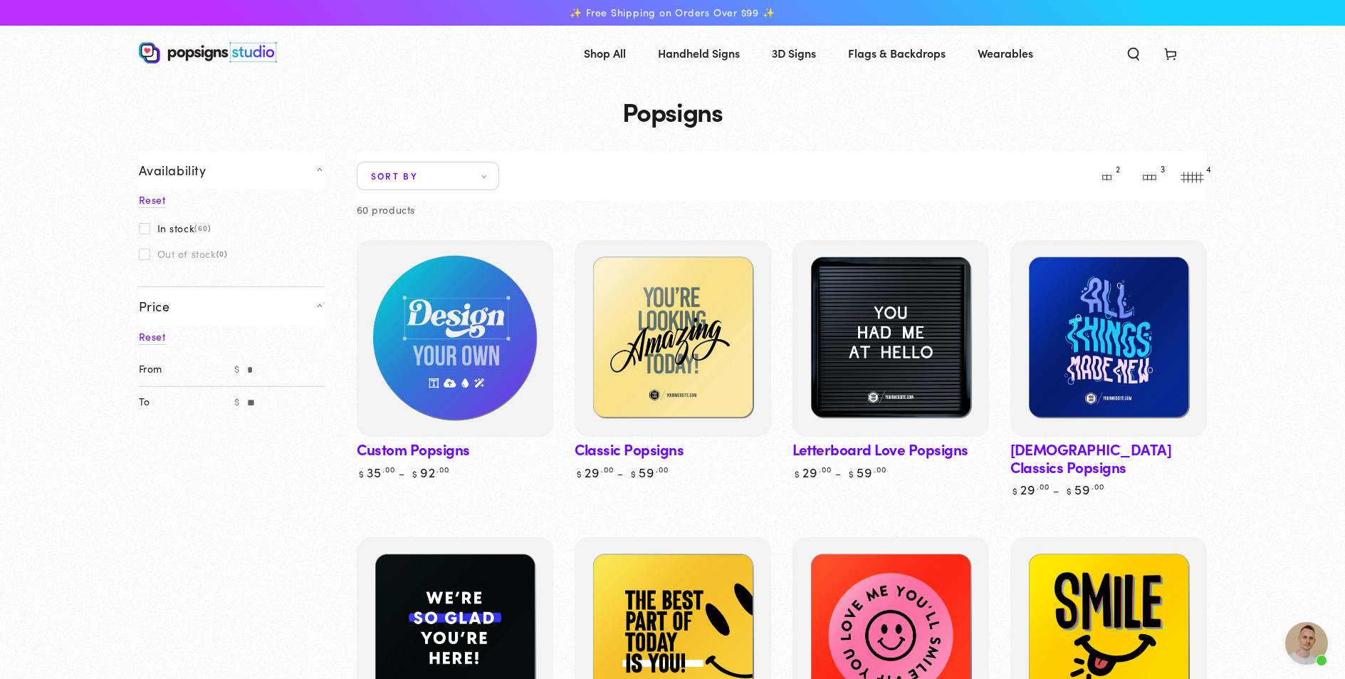 The width and height of the screenshot is (1345, 679). Describe the element at coordinates (605, 53) in the screenshot. I see `a: Shop All` at that location.